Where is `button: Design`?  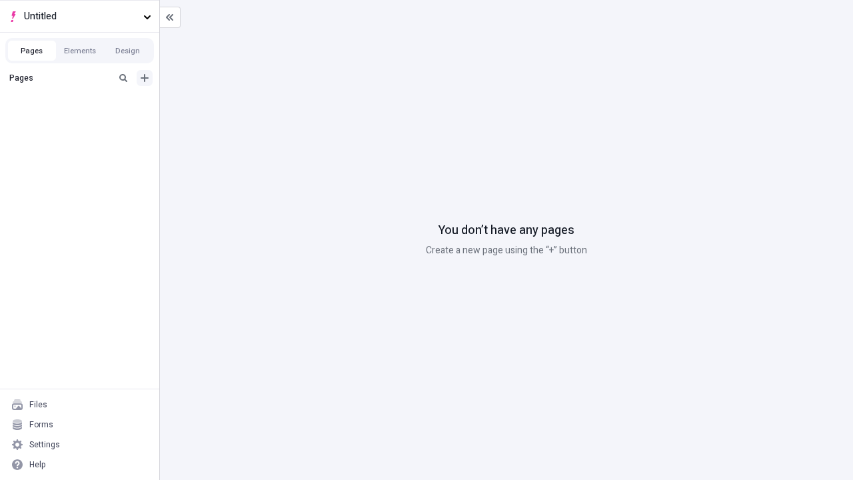
button: Design is located at coordinates (128, 51).